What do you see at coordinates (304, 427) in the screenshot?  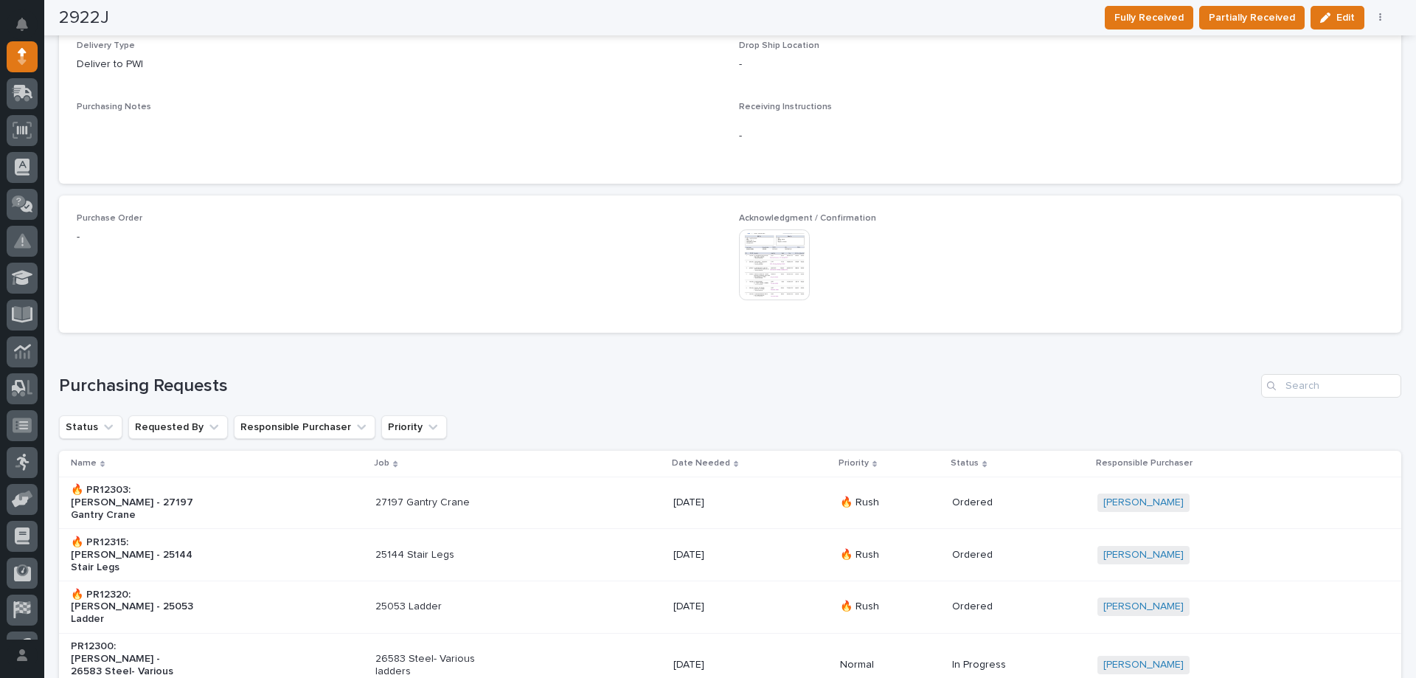 I see `button: Responsible Purchaser` at bounding box center [304, 427].